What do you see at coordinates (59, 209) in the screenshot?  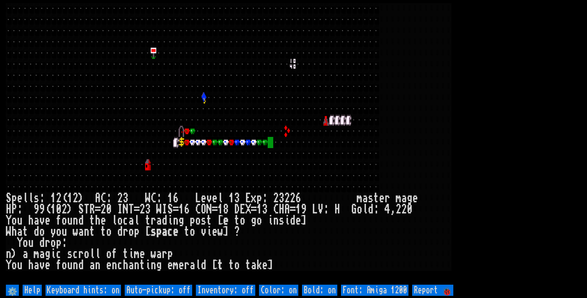 I see `div: 0` at bounding box center [59, 209].